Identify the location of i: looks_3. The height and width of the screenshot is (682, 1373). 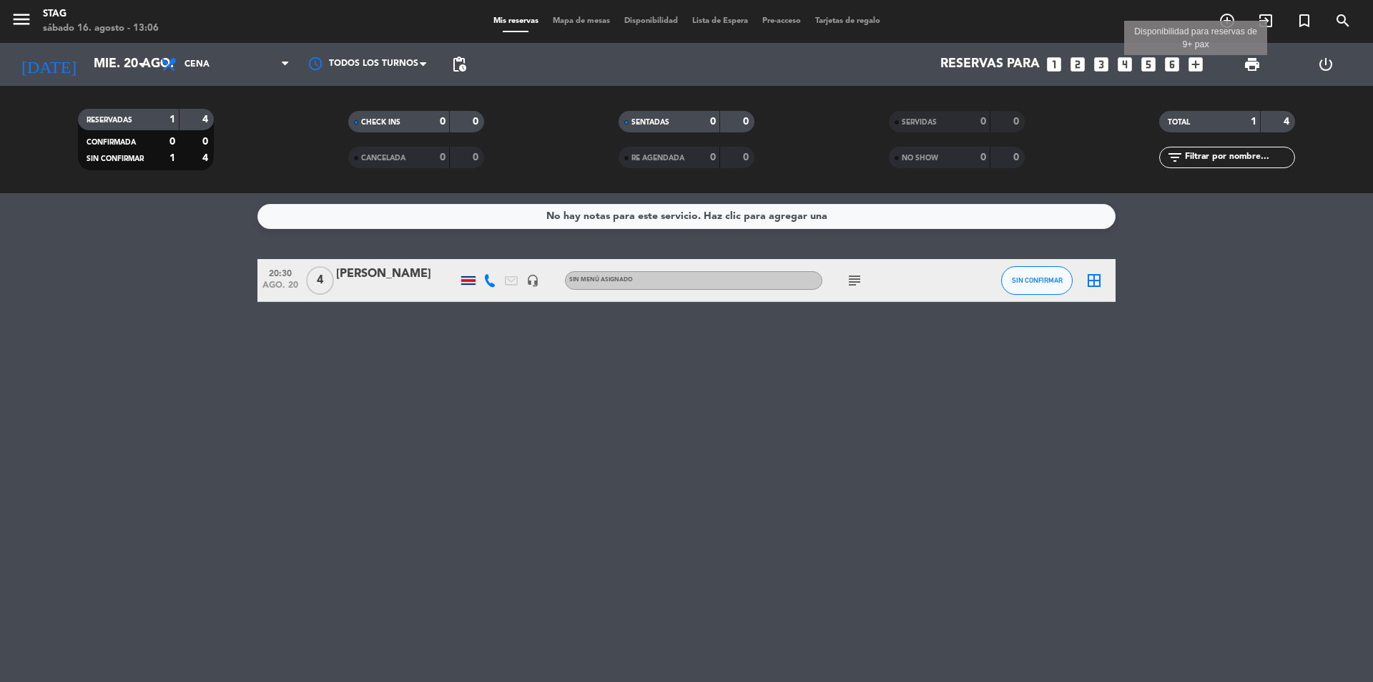
(1102, 64).